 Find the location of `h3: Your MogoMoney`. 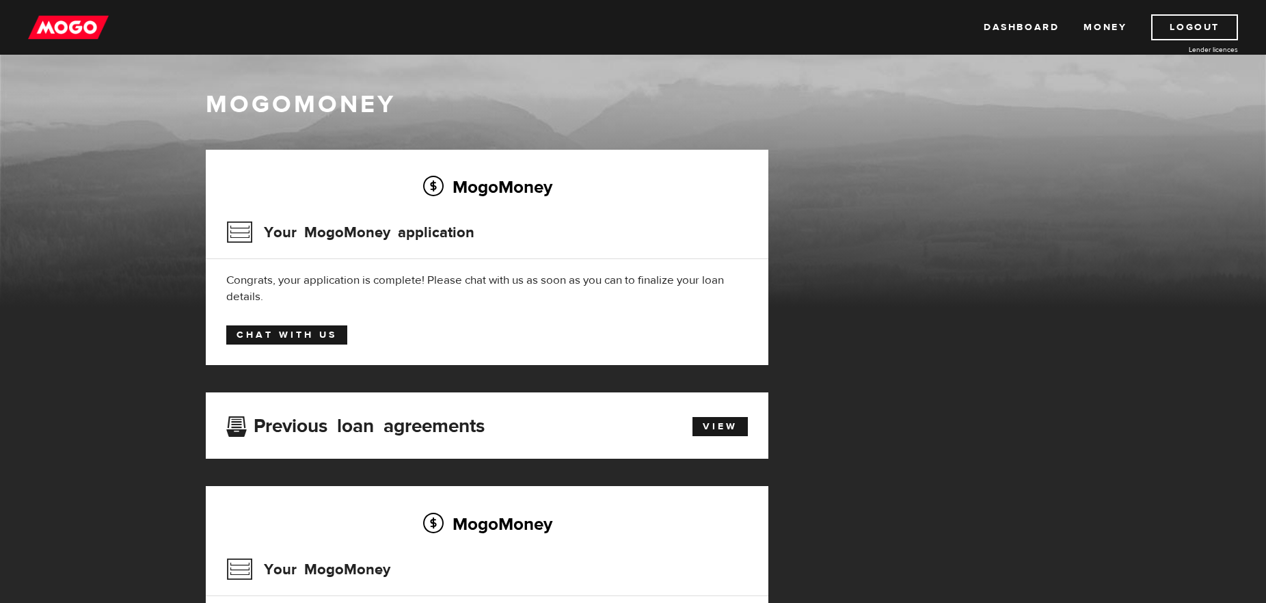

h3: Your MogoMoney is located at coordinates (308, 569).